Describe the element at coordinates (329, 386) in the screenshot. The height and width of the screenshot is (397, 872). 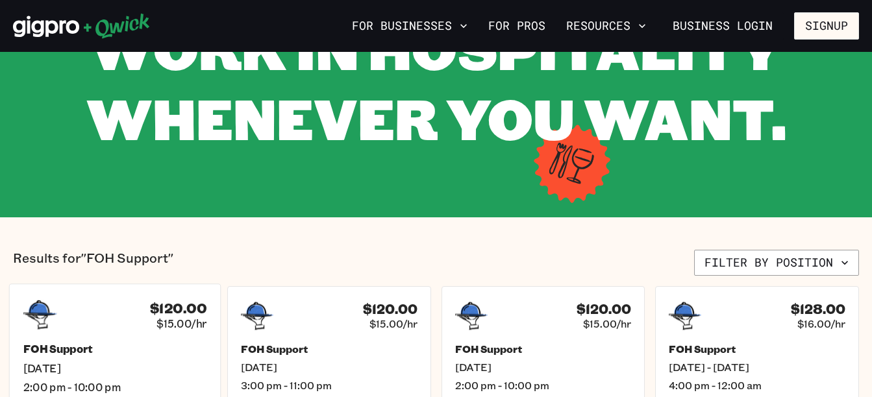
I see `span: 3:00 pm - 11:00 pm` at that location.